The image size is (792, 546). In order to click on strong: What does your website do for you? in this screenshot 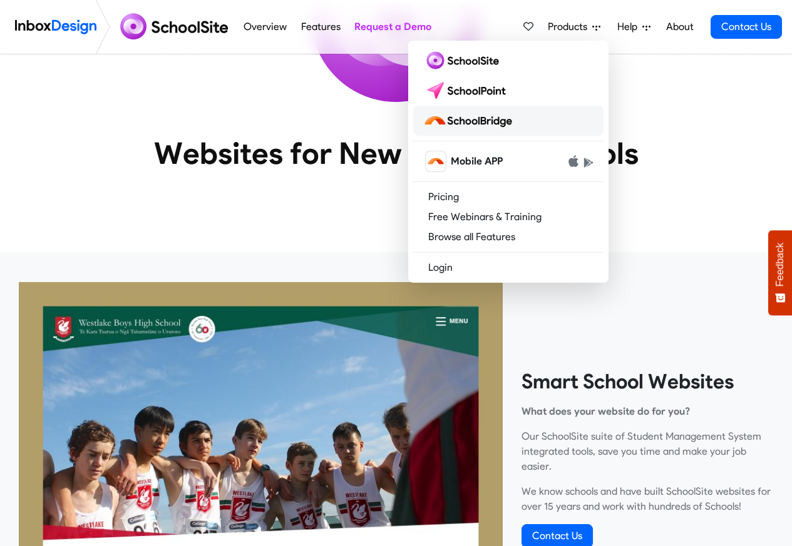, I will do `click(605, 411)`.